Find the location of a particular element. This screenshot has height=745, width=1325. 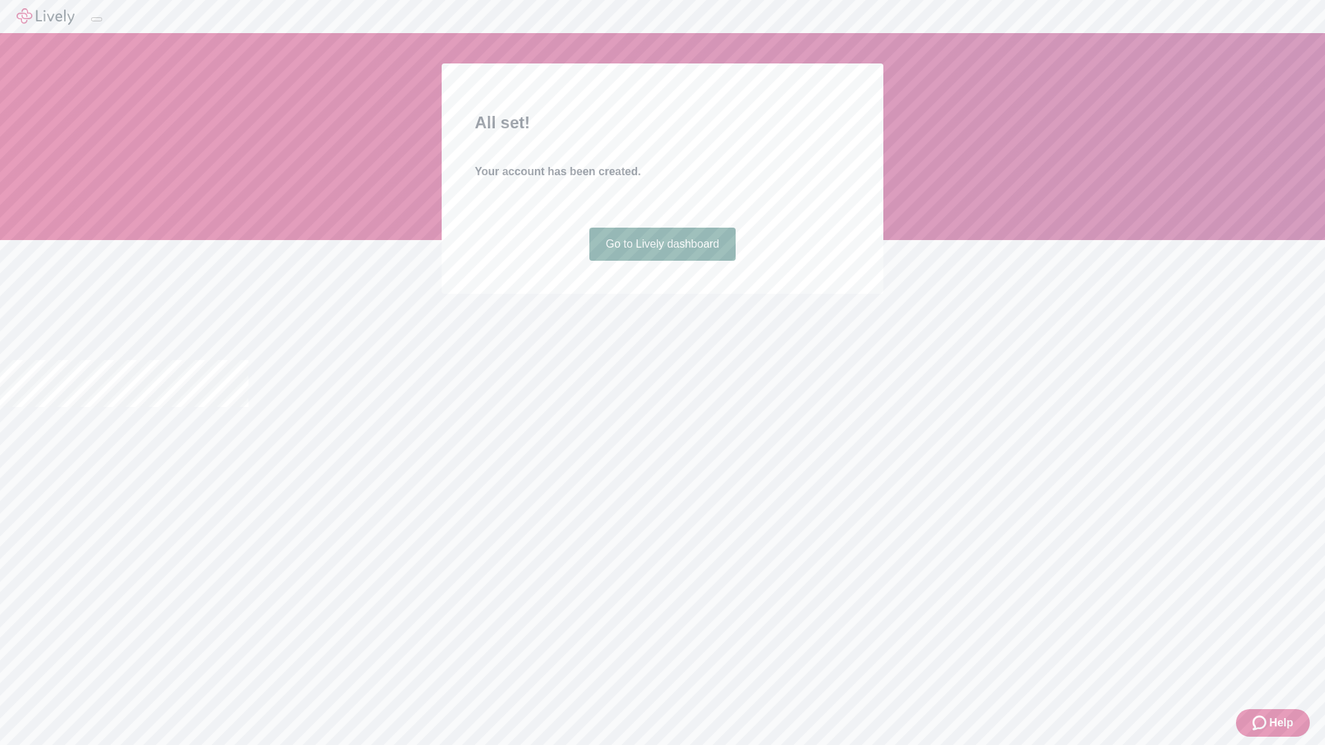

svg: Zendesk support icon is located at coordinates (1261, 723).